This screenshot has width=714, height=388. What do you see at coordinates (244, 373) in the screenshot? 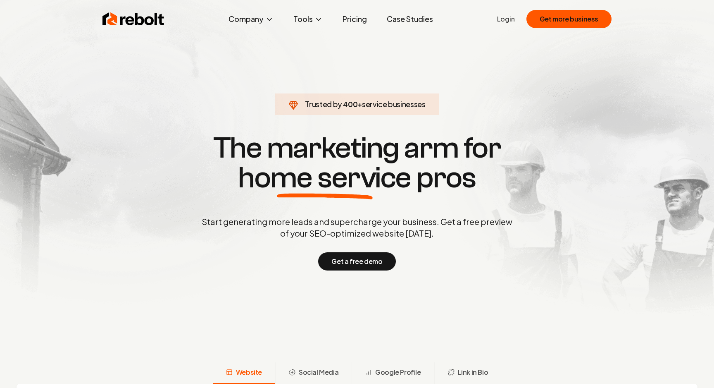
I see `button: Website` at bounding box center [244, 373].